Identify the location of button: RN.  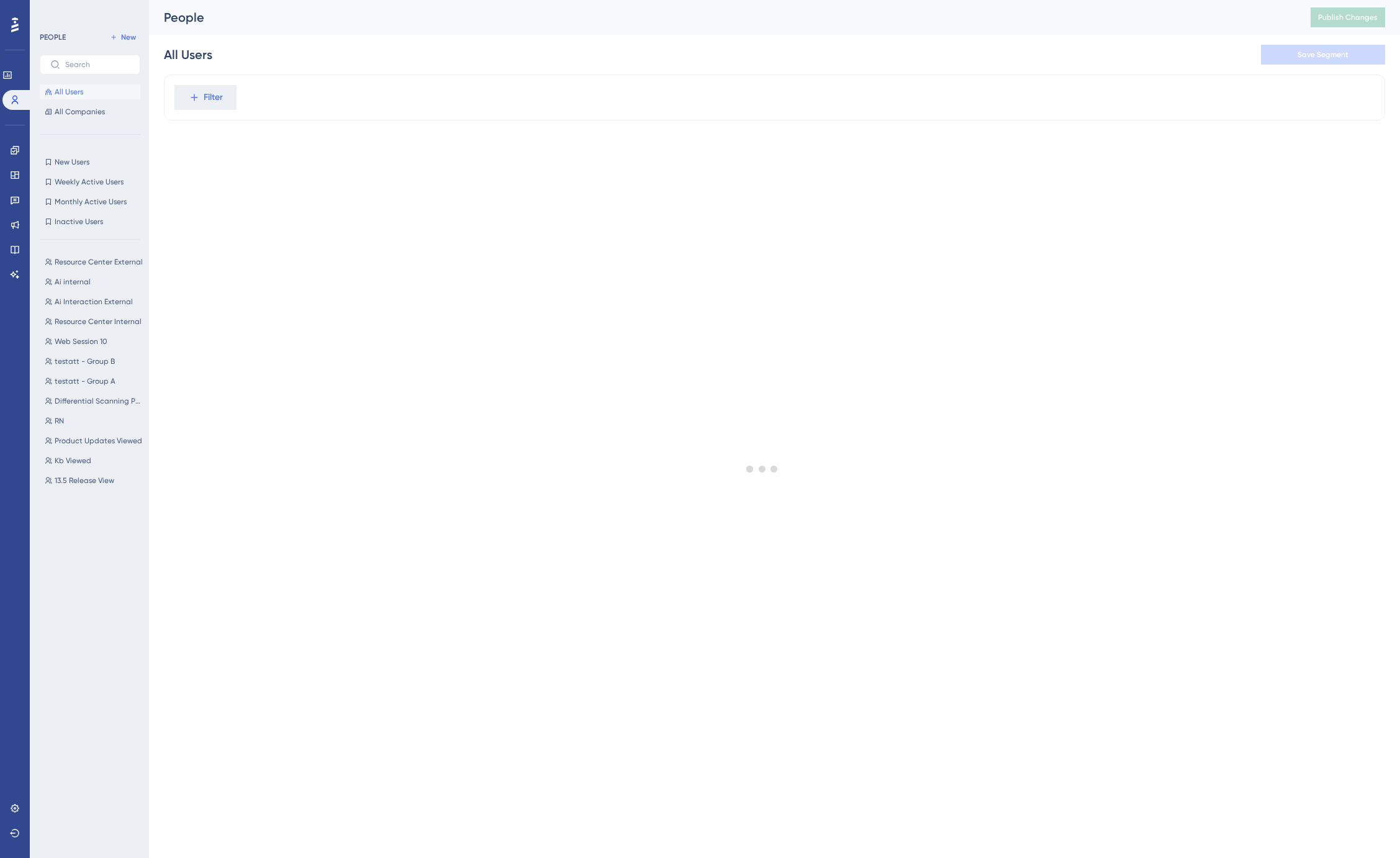
(94, 421).